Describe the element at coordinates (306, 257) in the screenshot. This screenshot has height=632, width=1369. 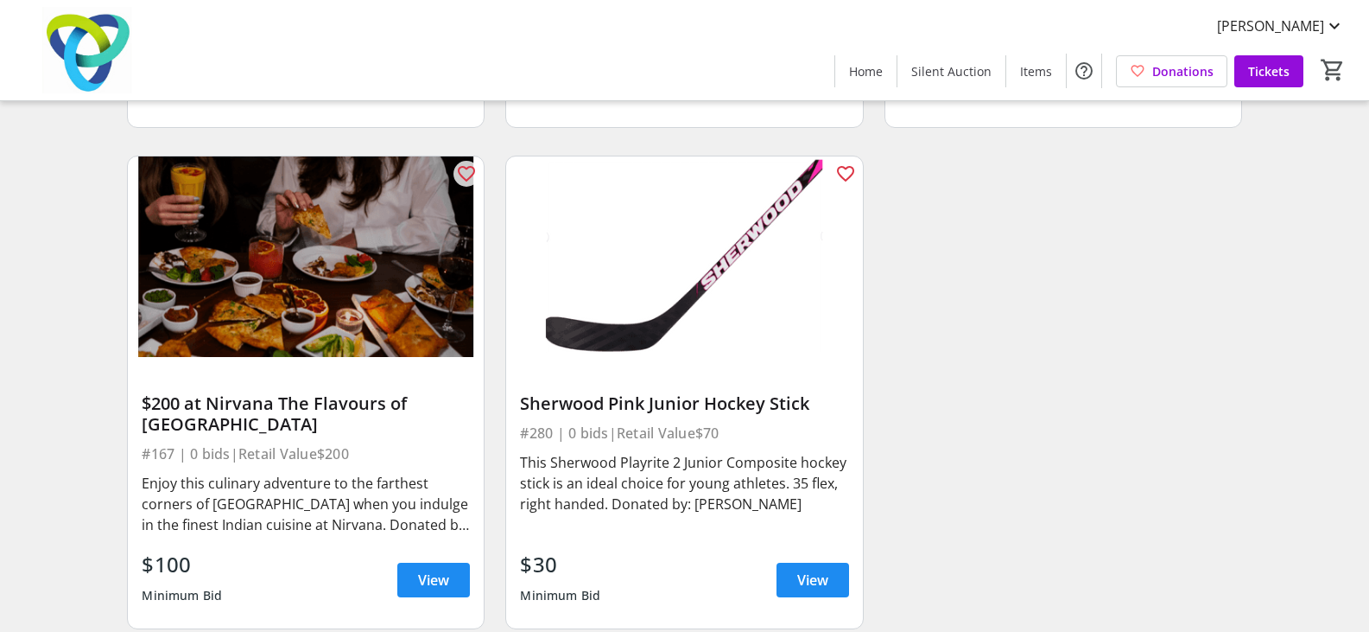
I see `img: $200 at Nirvana The Flavours of India` at that location.